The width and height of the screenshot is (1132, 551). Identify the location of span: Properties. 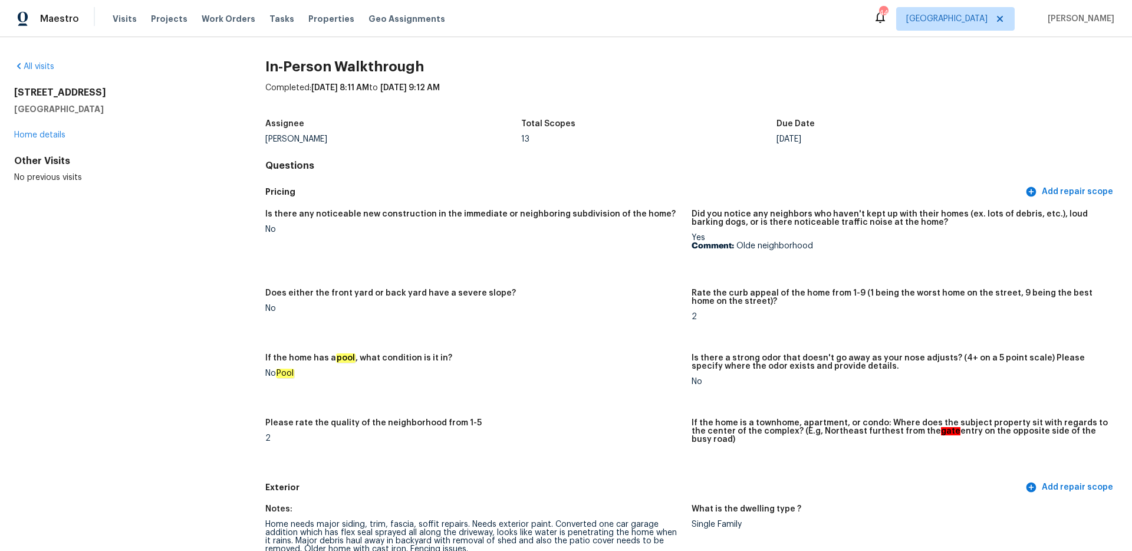
(331, 19).